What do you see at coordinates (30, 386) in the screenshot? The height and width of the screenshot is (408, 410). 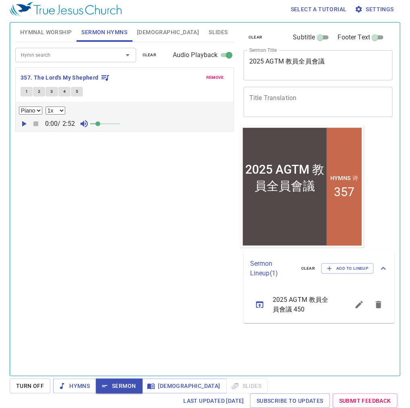 I see `button: Turn Off` at bounding box center [30, 386].